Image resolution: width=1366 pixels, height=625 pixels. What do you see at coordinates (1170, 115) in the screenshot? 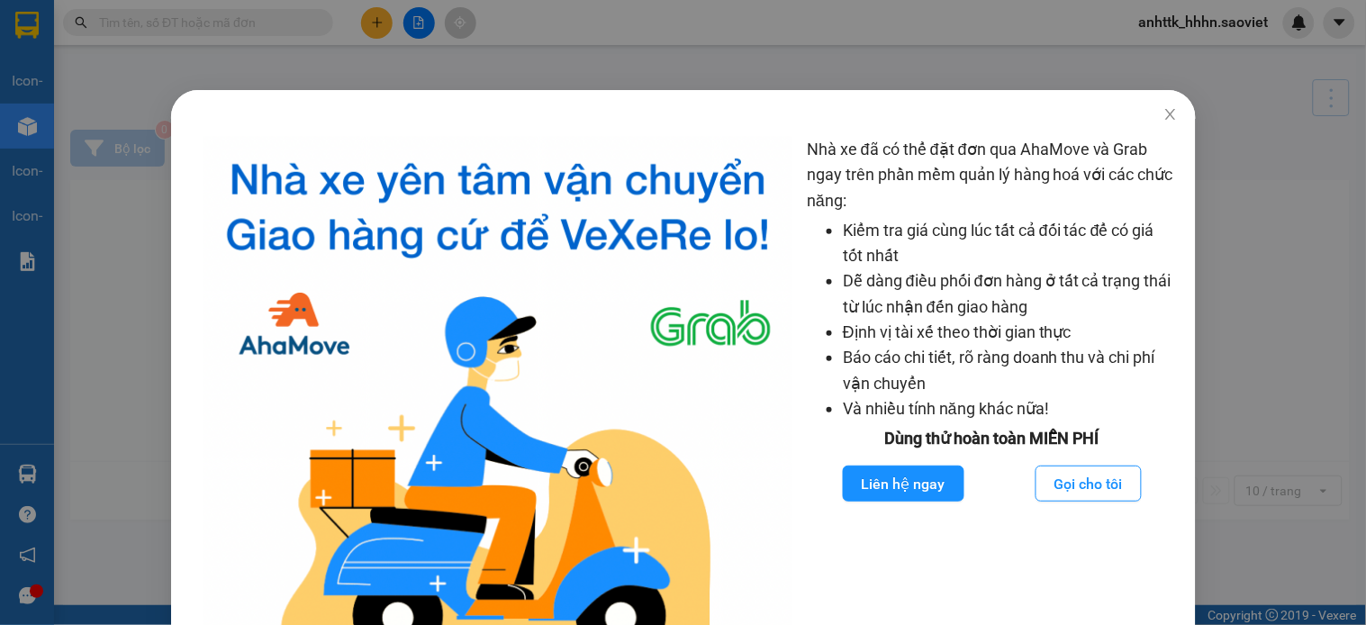
I see `button: Close` at bounding box center [1170, 115].